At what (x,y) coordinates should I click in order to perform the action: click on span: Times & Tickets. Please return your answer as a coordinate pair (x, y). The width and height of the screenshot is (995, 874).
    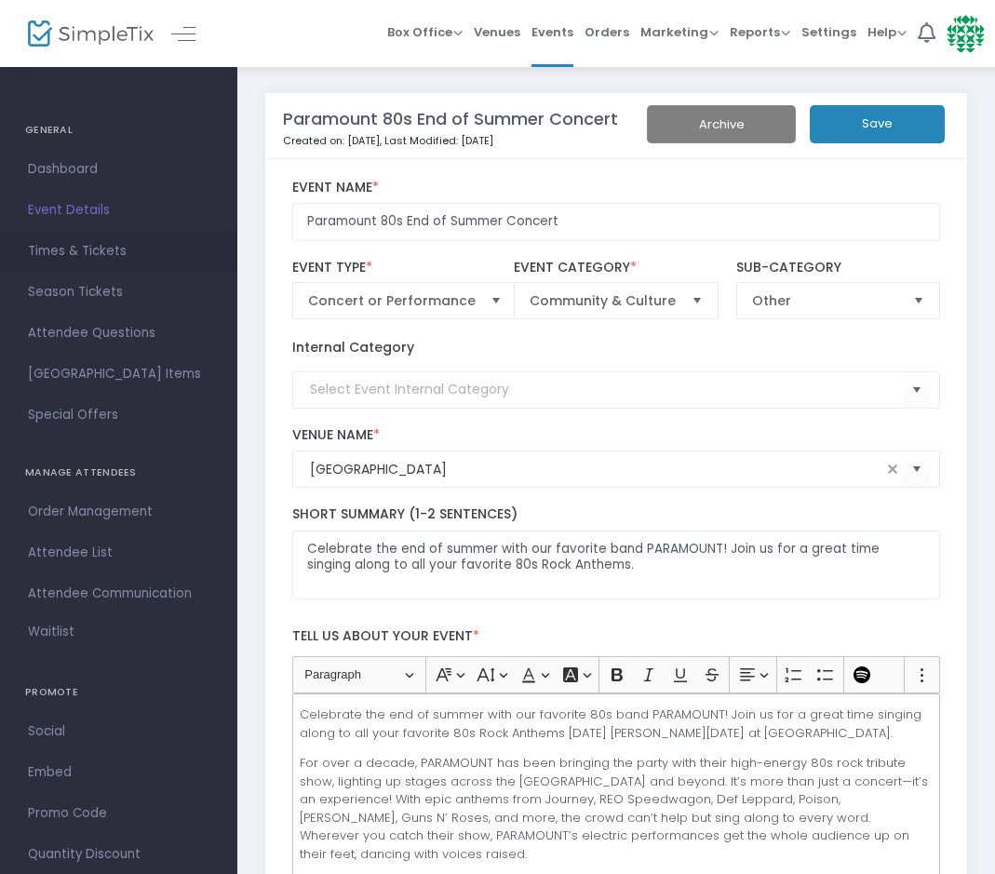
    Looking at the image, I should click on (118, 251).